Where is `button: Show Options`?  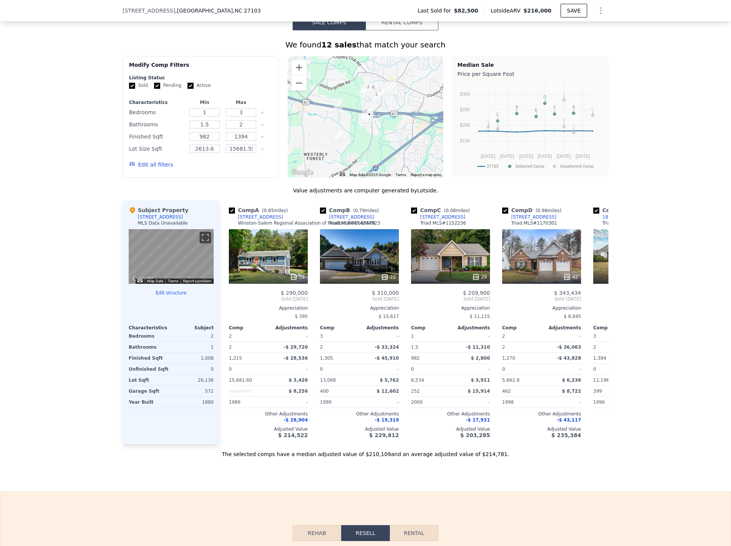
button: Show Options is located at coordinates (601, 11).